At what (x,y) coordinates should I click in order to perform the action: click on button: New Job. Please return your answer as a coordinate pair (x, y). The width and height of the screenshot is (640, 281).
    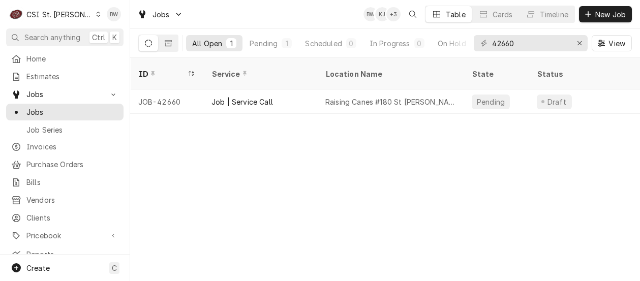
    Looking at the image, I should click on (606, 14).